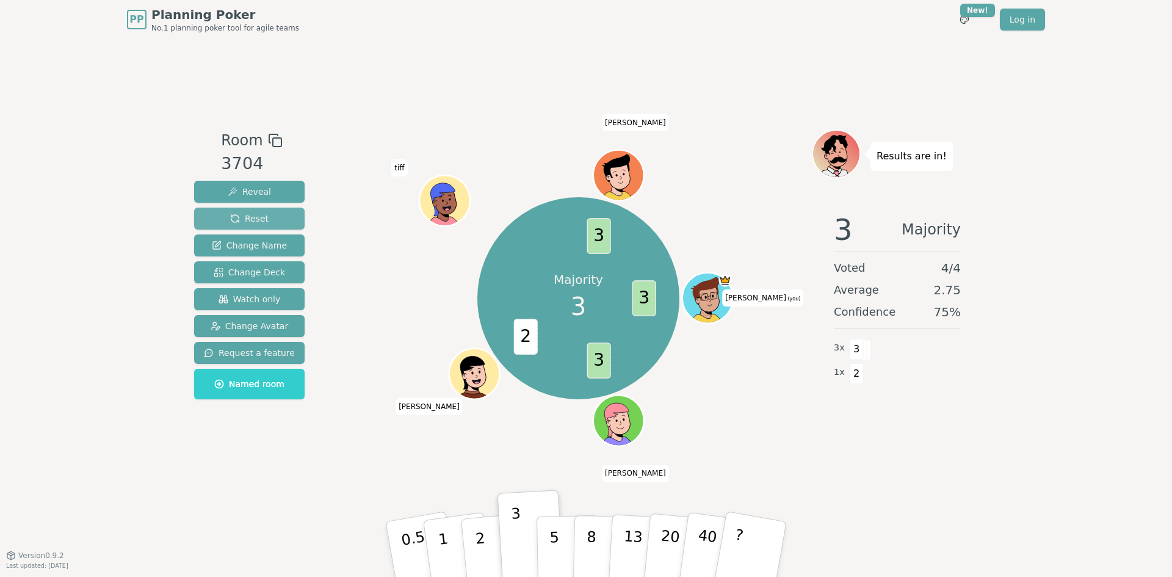 Image resolution: width=1172 pixels, height=577 pixels. What do you see at coordinates (249, 245) in the screenshot?
I see `button: Change Name` at bounding box center [249, 245].